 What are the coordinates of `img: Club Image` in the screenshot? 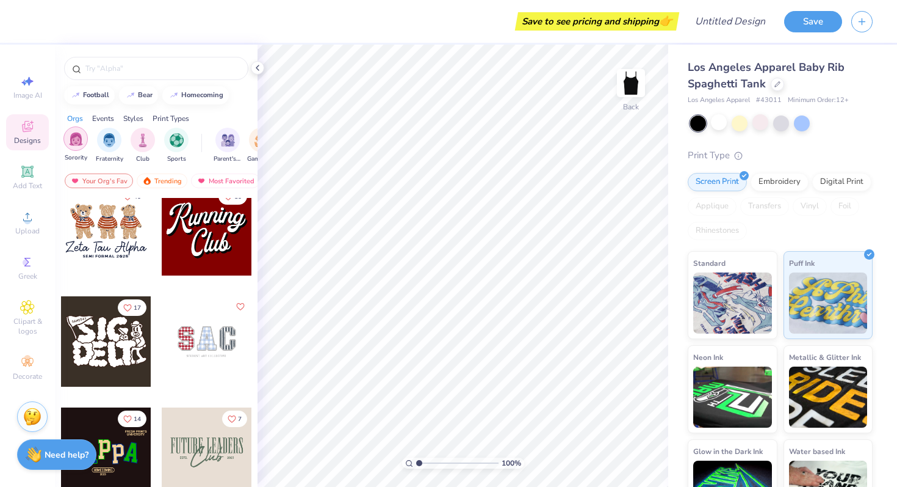 It's located at (143, 140).